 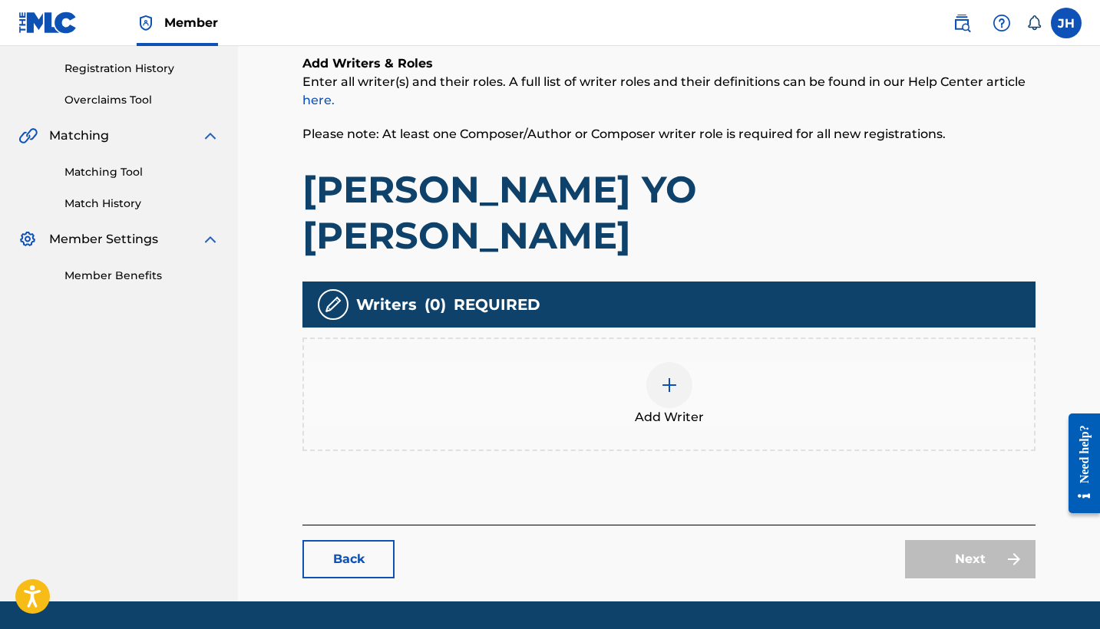 I want to click on div: Chat Widget, so click(x=1061, y=592).